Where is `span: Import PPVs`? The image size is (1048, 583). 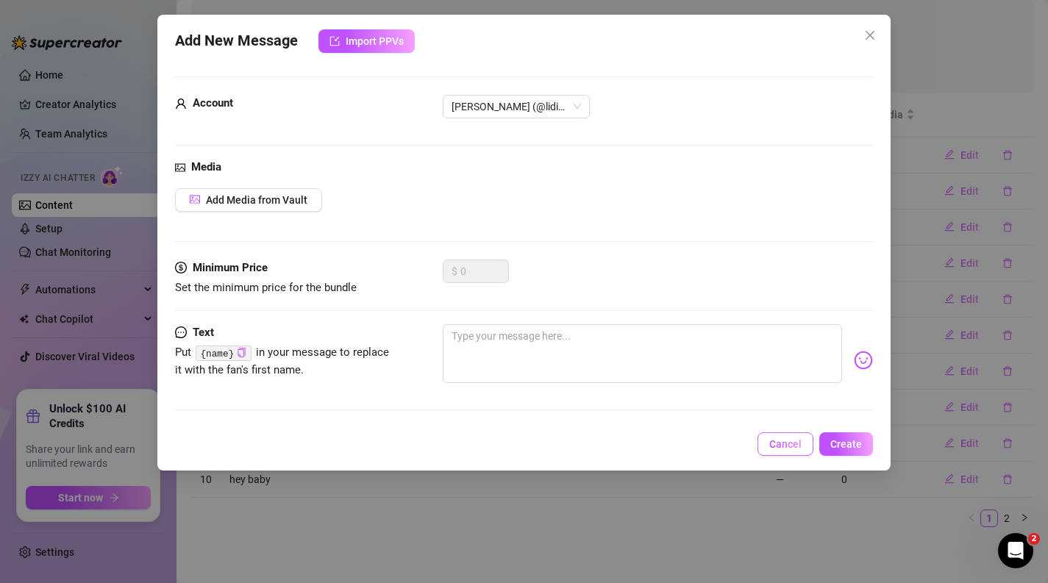
span: Import PPVs is located at coordinates (374, 41).